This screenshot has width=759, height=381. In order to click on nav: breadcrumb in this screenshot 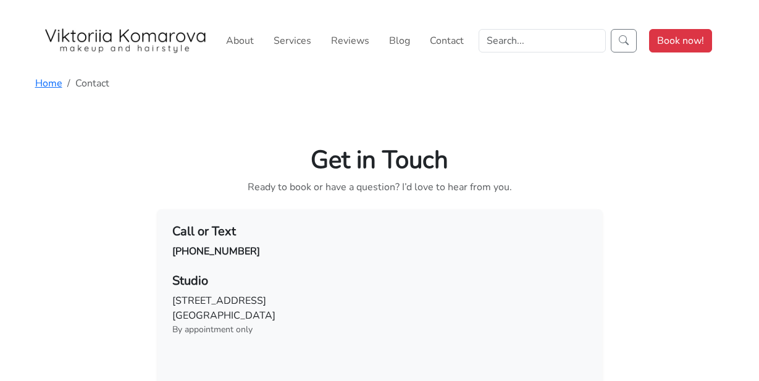, I will do `click(380, 83)`.